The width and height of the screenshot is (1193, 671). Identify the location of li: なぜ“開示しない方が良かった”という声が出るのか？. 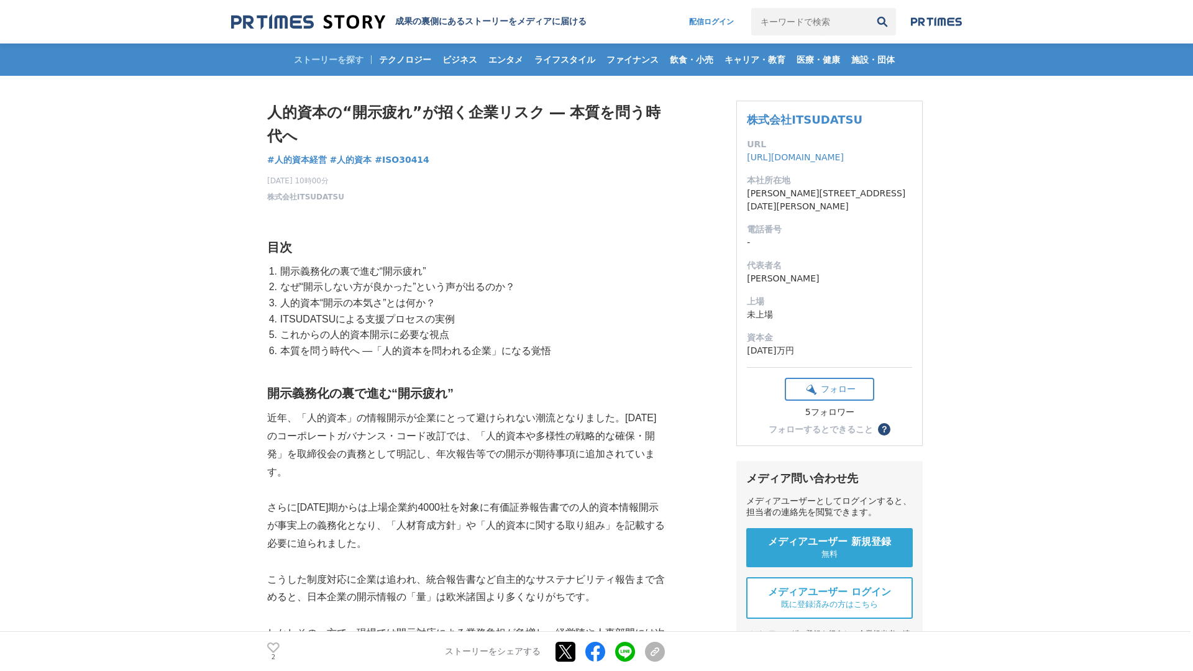
(471, 287).